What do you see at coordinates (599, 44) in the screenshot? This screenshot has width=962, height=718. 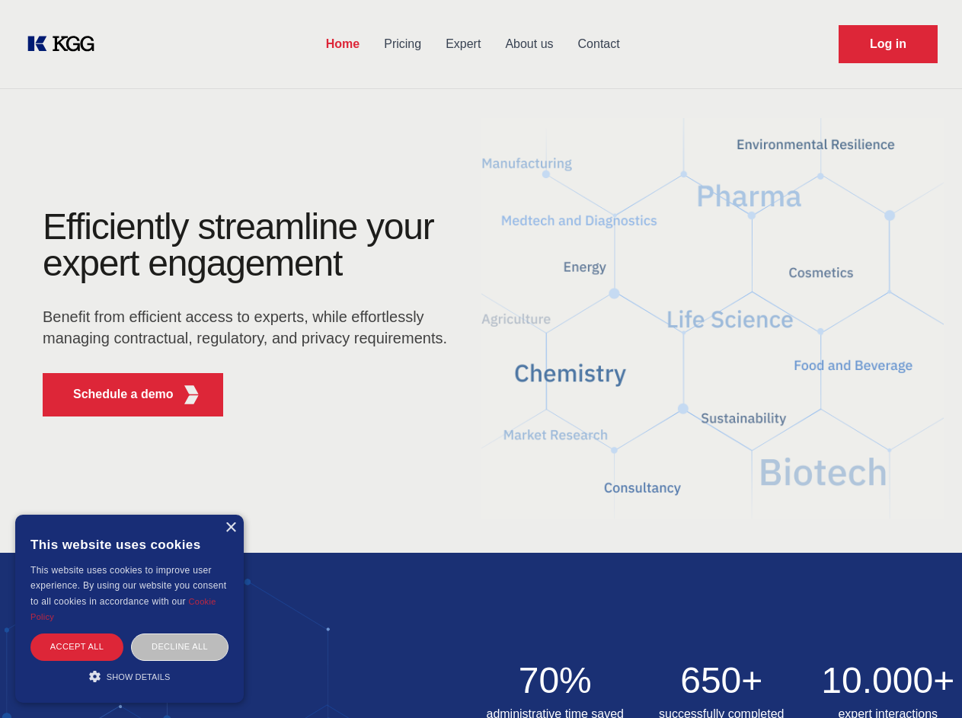 I see `a: Contact` at bounding box center [599, 44].